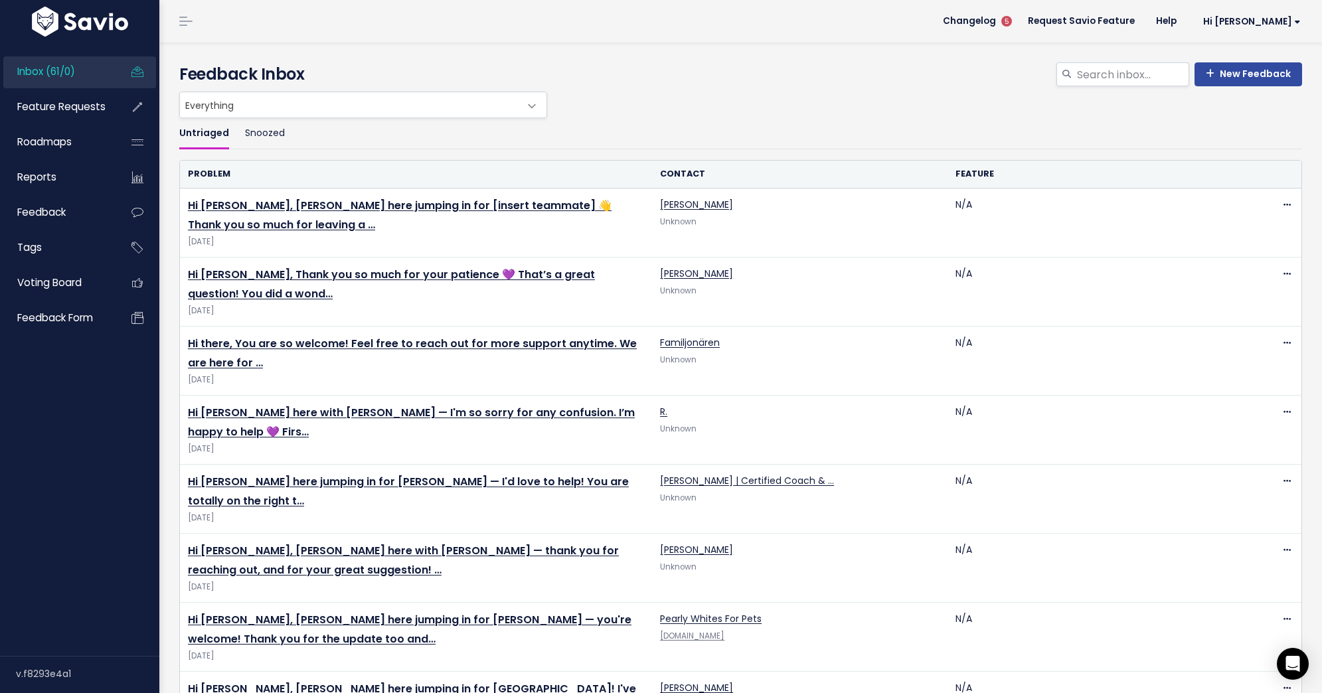 Image resolution: width=1322 pixels, height=693 pixels. I want to click on span: Feedback form, so click(55, 317).